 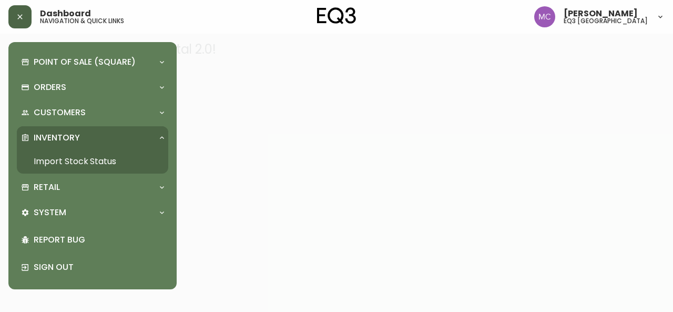 I want to click on div: Retail, so click(x=93, y=187).